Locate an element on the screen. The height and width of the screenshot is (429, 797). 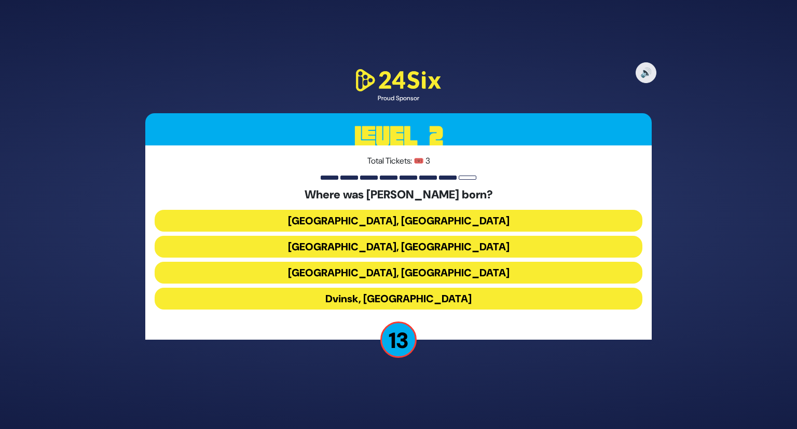
img: 24Six is located at coordinates (399, 80).